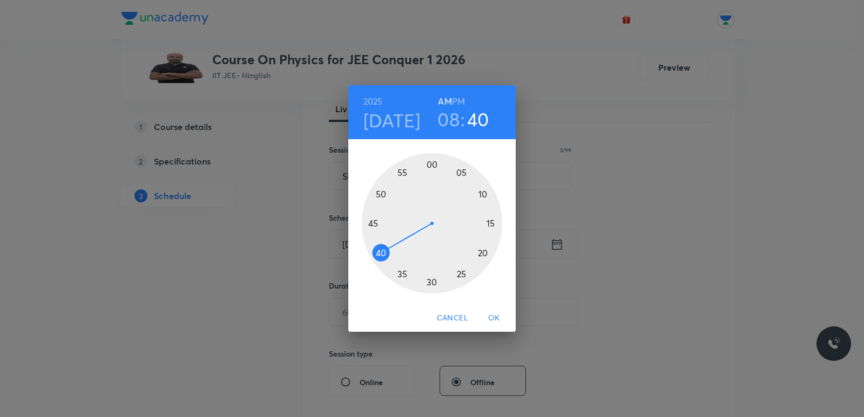 Image resolution: width=864 pixels, height=417 pixels. Describe the element at coordinates (444, 102) in the screenshot. I see `button: AM` at that location.